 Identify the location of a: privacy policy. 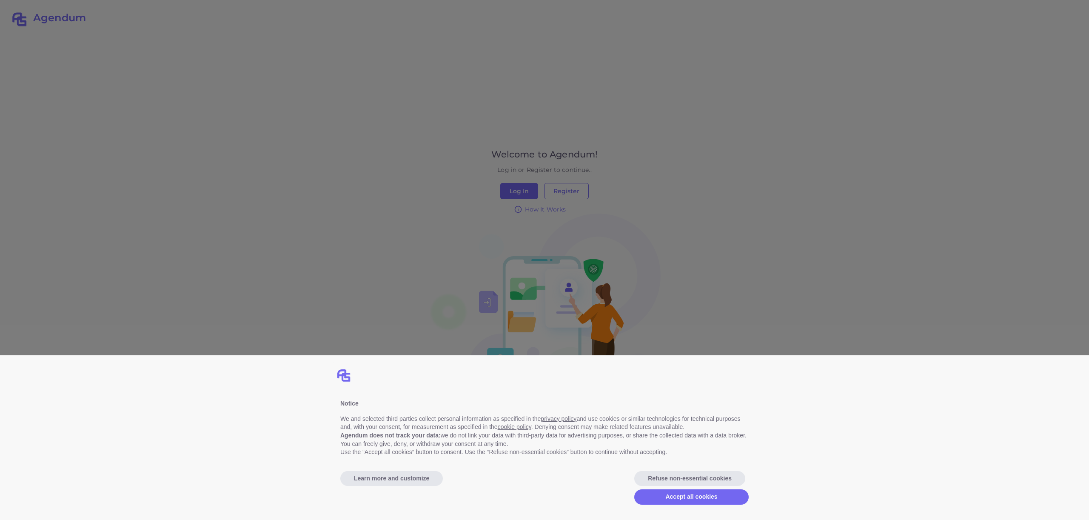
(558, 418).